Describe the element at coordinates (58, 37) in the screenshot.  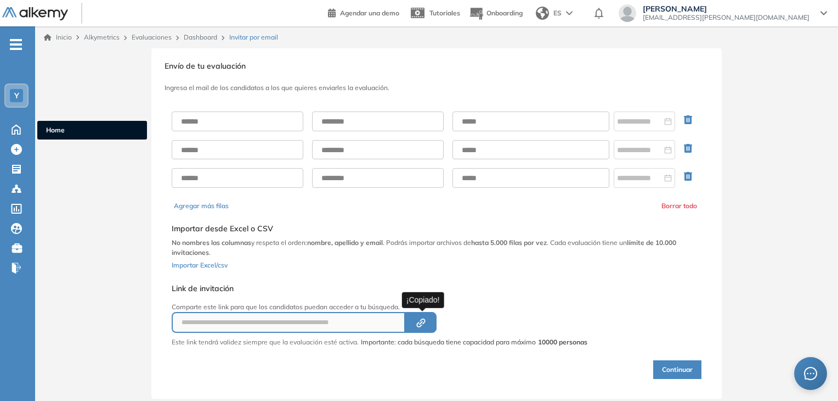
I see `a: Inicio` at that location.